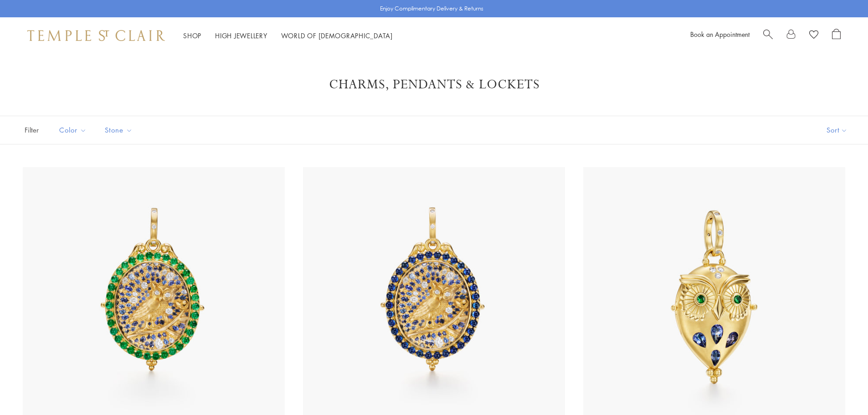 The width and height of the screenshot is (868, 415). I want to click on nav: Main navigation, so click(288, 36).